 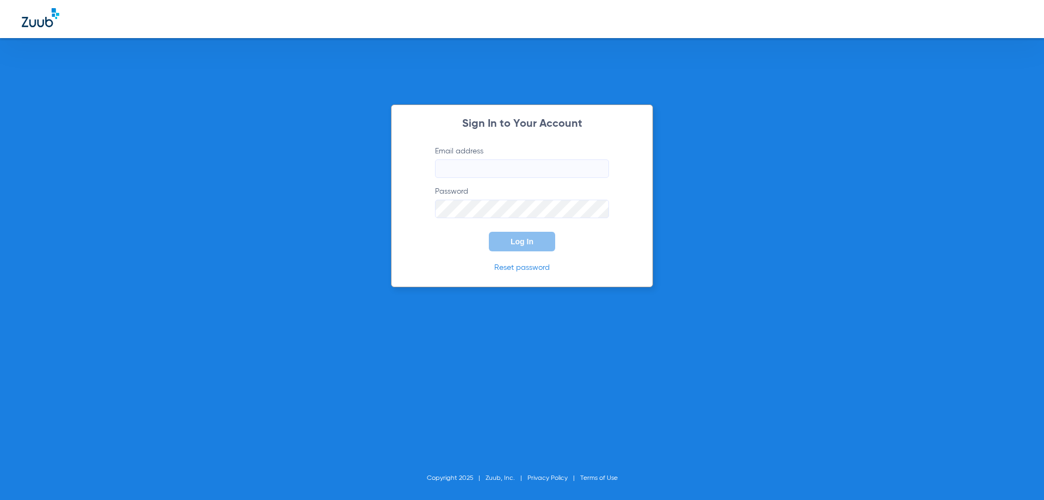 What do you see at coordinates (506, 478) in the screenshot?
I see `li: Zuub, Inc.` at bounding box center [506, 478].